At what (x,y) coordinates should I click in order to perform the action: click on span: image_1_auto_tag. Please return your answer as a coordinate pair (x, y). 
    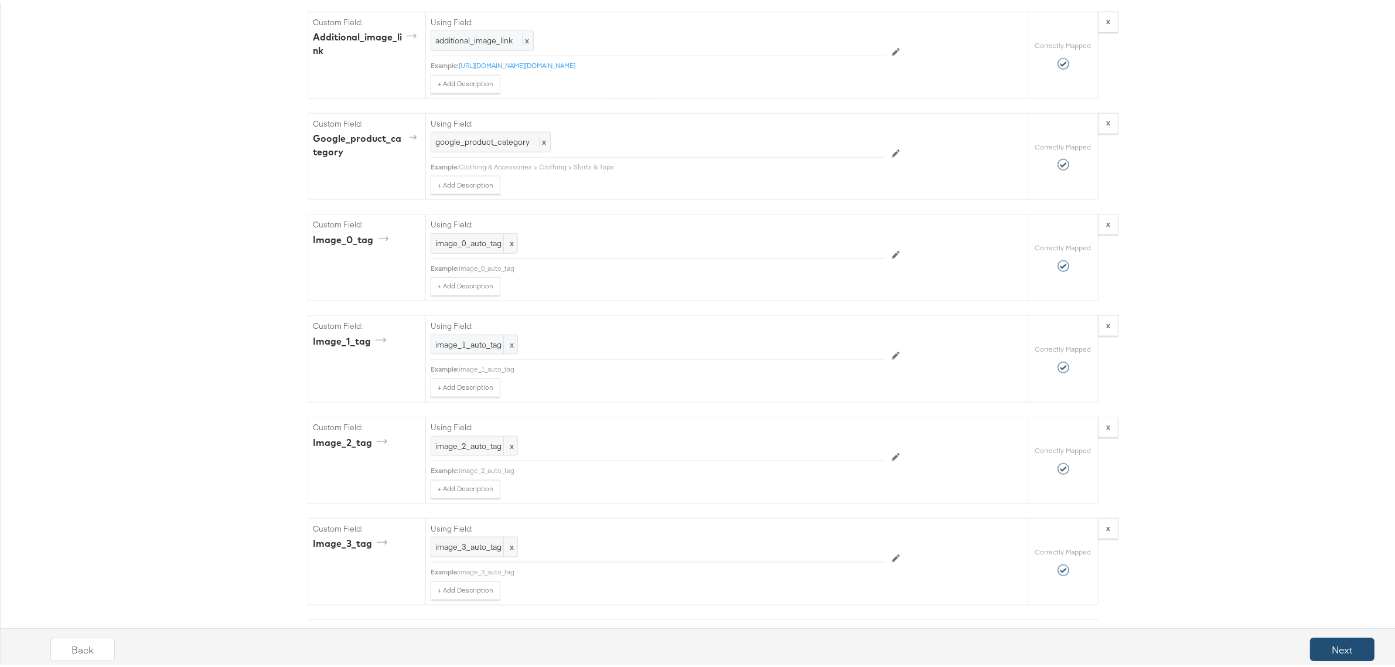
    Looking at the image, I should click on (474, 342).